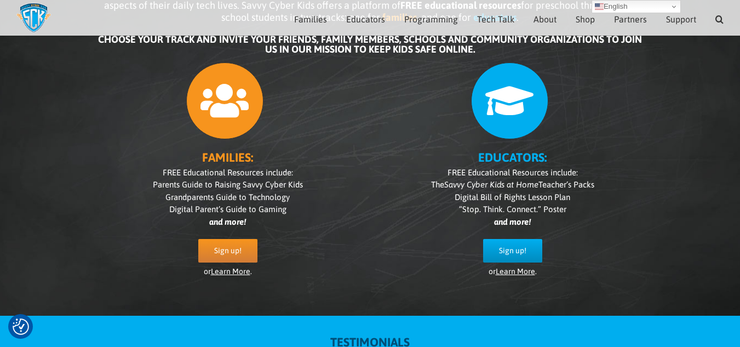 This screenshot has height=347, width=740. I want to click on span: The Teacher’s Packs, so click(513, 184).